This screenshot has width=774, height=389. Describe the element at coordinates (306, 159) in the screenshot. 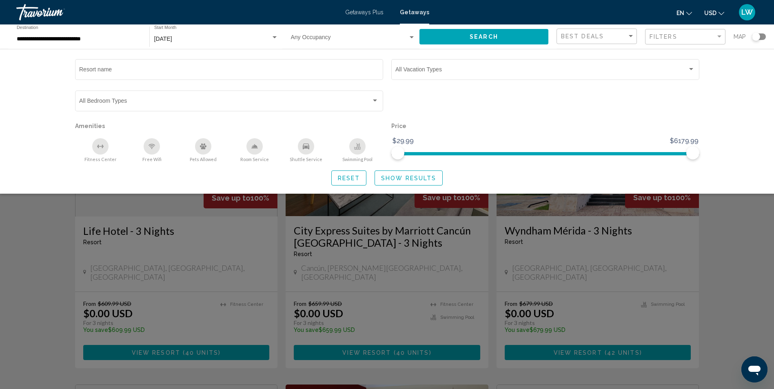

I see `span: Shuttle Service` at that location.